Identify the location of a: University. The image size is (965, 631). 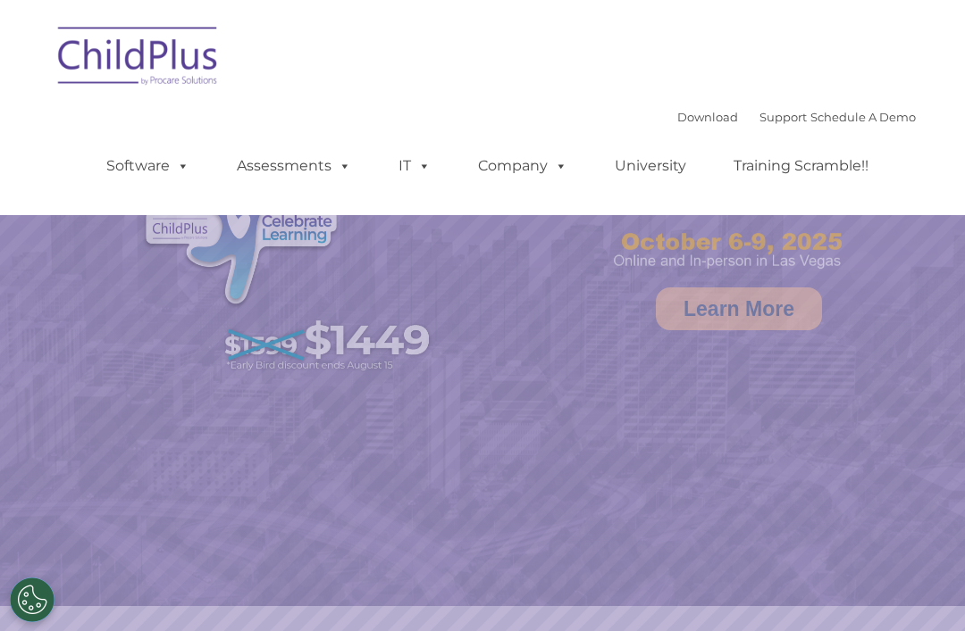
(650, 166).